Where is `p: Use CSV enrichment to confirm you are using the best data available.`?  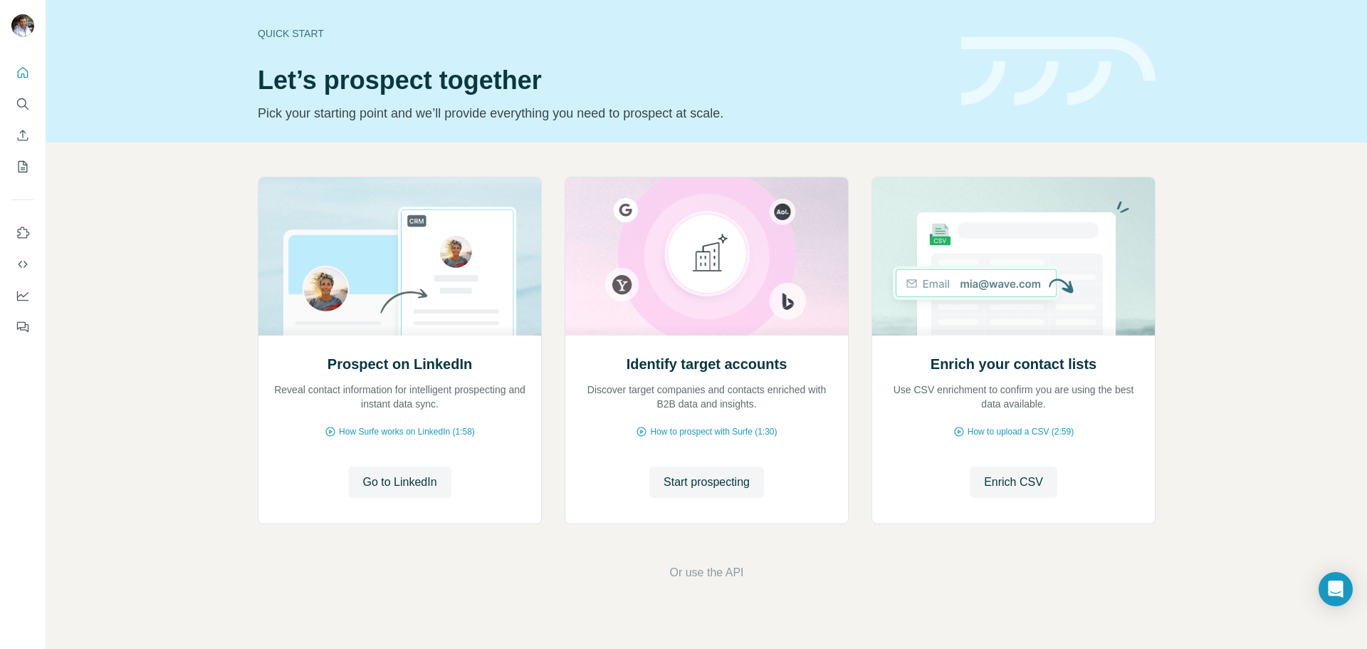
p: Use CSV enrichment to confirm you are using the best data available. is located at coordinates (1013, 397).